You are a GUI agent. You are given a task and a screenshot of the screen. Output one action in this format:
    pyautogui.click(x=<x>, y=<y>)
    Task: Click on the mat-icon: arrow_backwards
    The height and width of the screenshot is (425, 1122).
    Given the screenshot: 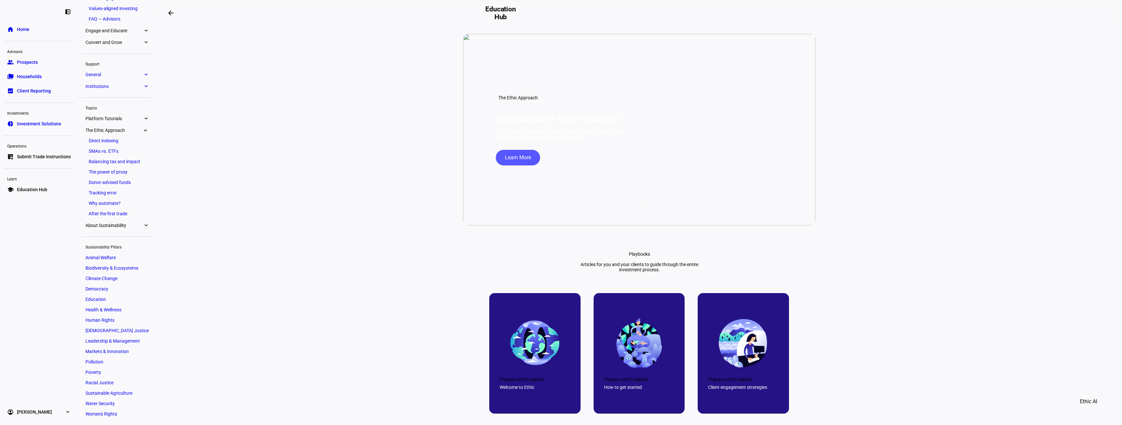 What is the action you would take?
    pyautogui.click(x=171, y=13)
    